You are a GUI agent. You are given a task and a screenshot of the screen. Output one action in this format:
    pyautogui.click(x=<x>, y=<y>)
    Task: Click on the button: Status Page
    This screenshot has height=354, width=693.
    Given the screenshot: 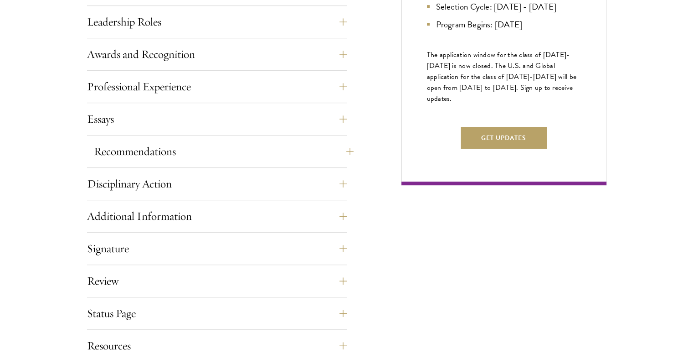 What is the action you would take?
    pyautogui.click(x=217, y=313)
    